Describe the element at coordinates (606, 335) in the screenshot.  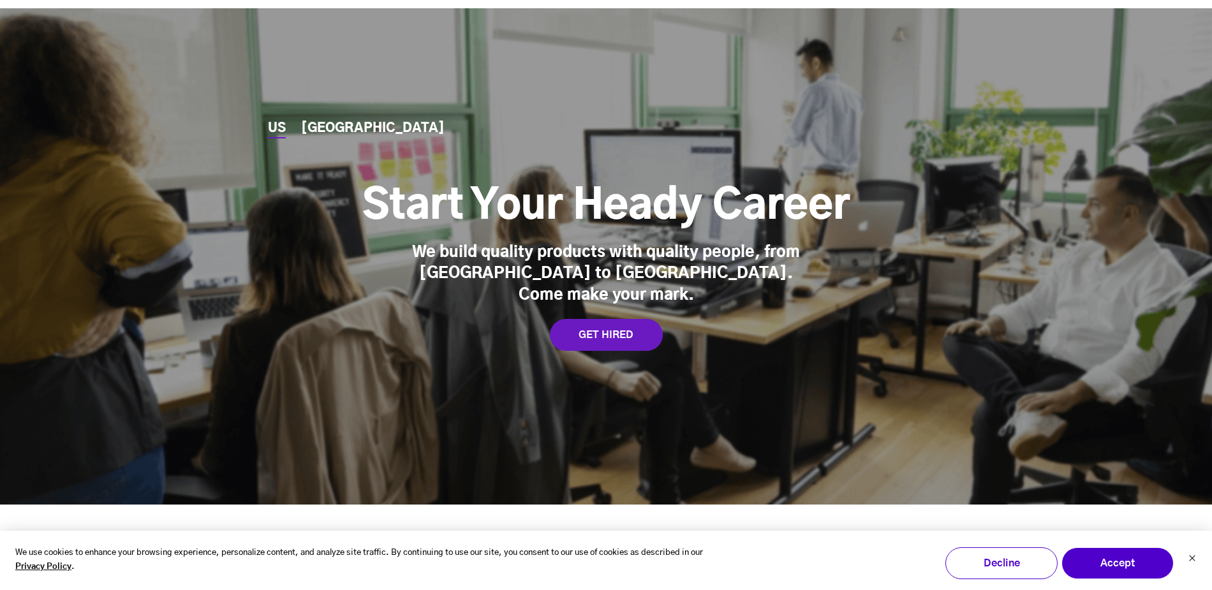
I see `a: GET HIRED` at that location.